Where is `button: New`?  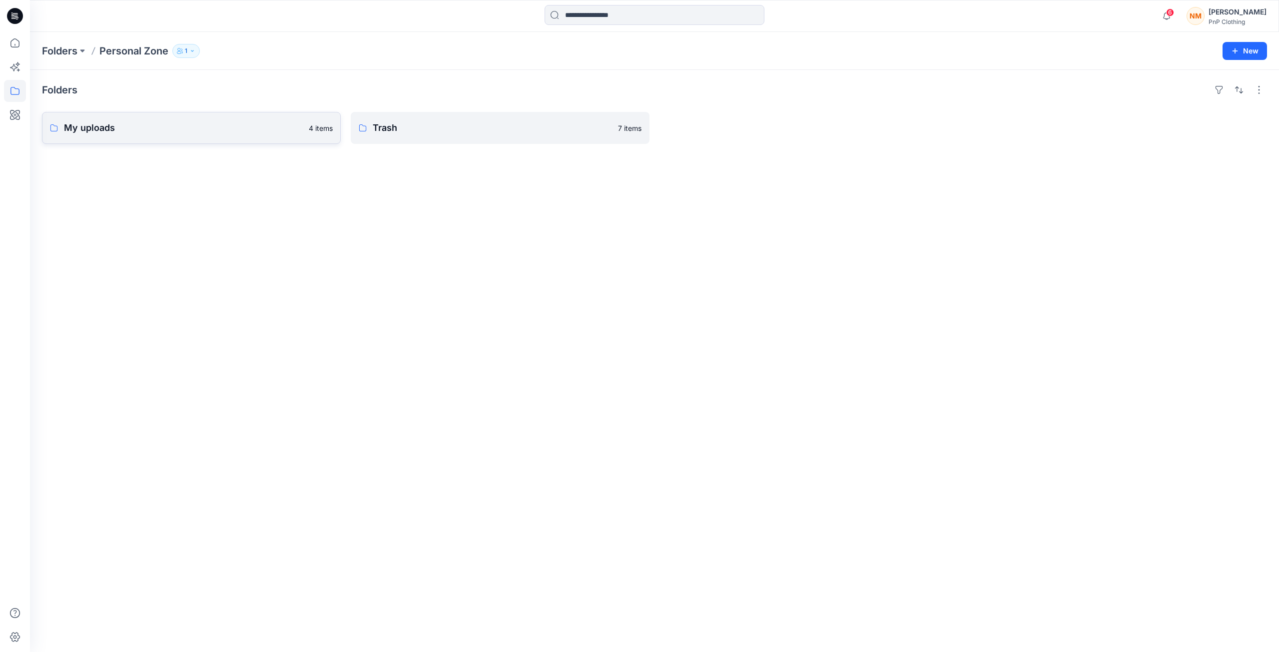 button: New is located at coordinates (1244, 51).